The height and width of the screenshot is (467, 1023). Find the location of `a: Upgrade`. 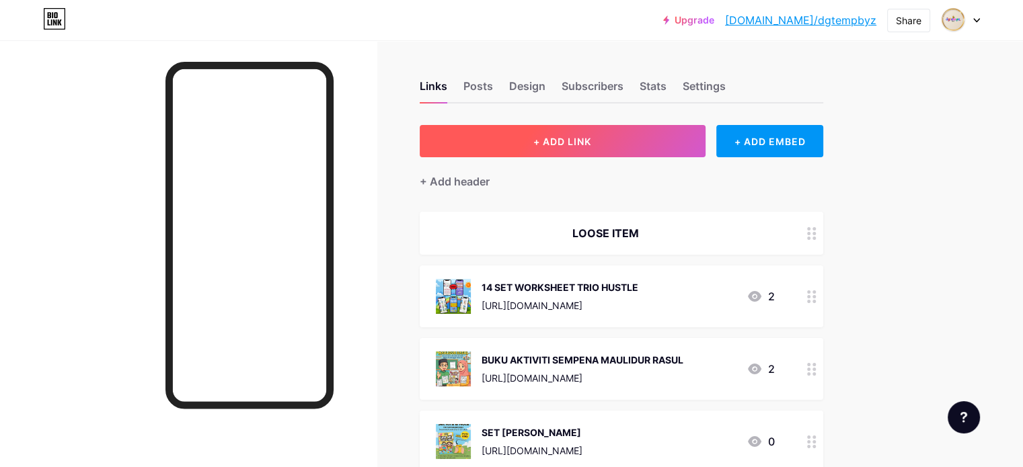

a: Upgrade is located at coordinates (689, 20).